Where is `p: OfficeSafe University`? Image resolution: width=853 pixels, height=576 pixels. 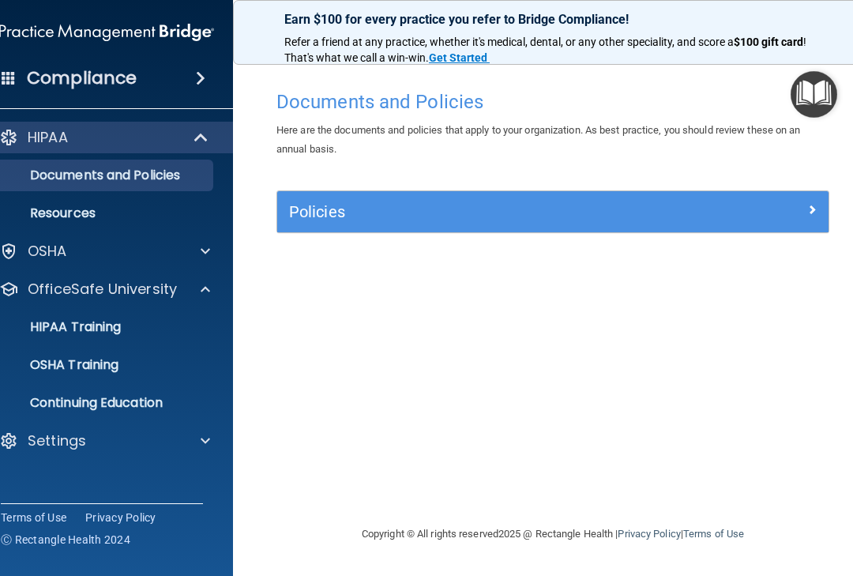 p: OfficeSafe University is located at coordinates (102, 289).